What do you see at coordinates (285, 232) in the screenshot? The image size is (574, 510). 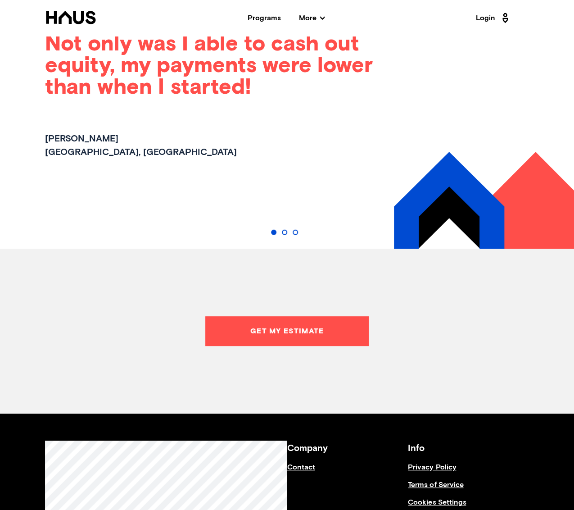 I see `button: Go to slide 2` at bounding box center [285, 232].